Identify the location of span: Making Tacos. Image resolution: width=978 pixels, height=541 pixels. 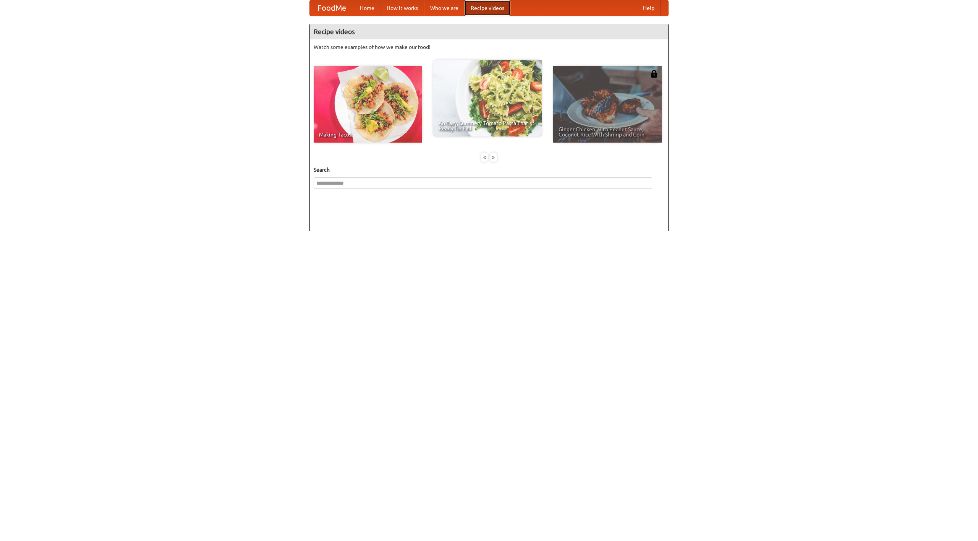
(368, 135).